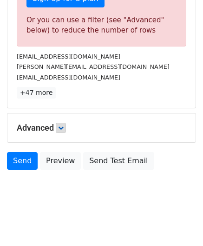 Image resolution: width=203 pixels, height=246 pixels. I want to click on div: Or you can use a filter (see "Advanced" below) to reduce the number of rows, so click(101, 25).